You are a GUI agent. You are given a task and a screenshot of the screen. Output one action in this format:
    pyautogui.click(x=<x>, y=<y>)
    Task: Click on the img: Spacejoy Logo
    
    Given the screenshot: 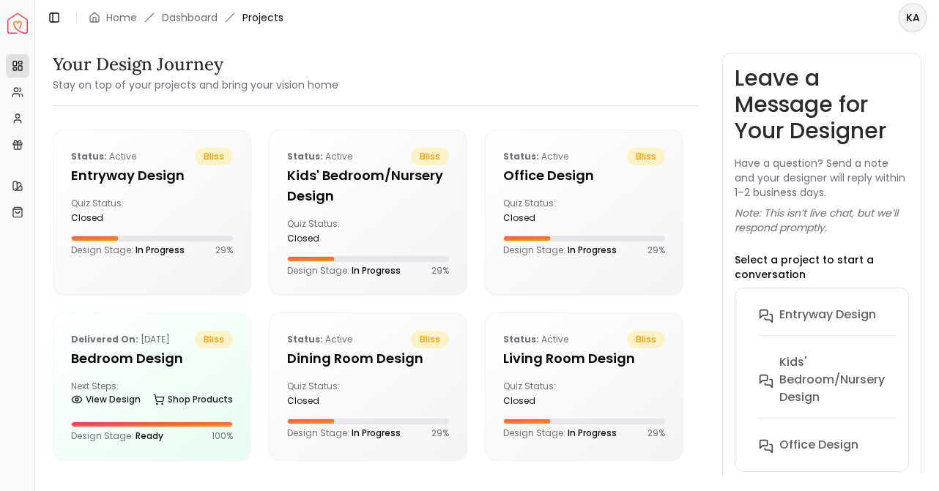 What is the action you would take?
    pyautogui.click(x=18, y=23)
    